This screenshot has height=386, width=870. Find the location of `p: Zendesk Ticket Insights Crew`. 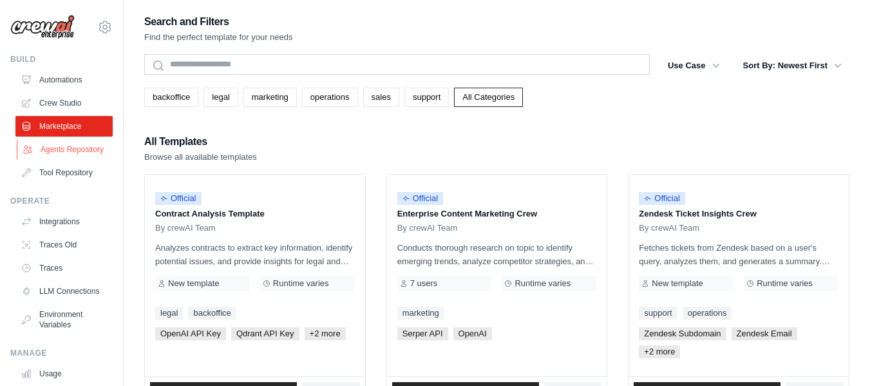

p: Zendesk Ticket Insights Crew is located at coordinates (739, 214).